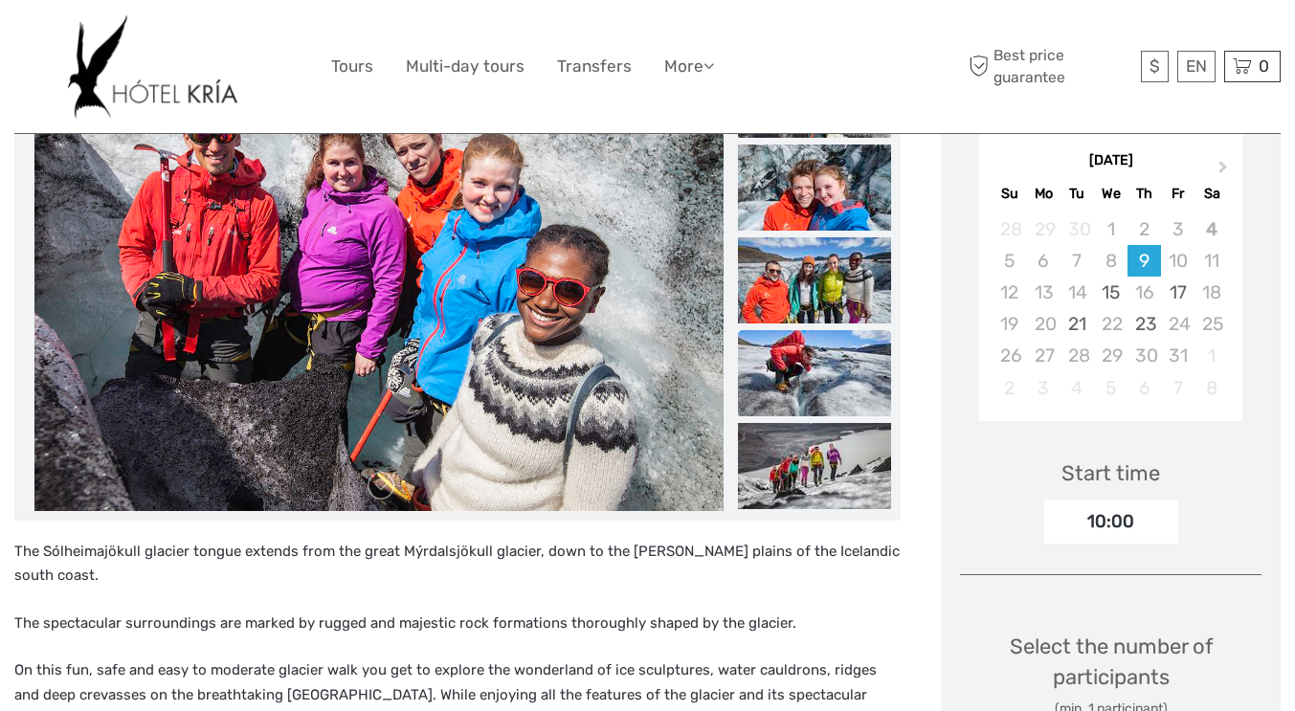 This screenshot has width=1295, height=711. Describe the element at coordinates (152, 66) in the screenshot. I see `img: 532-e91e591f-ac1d-45f7-9962-d0f146f45aa0_logo_big.jpg` at that location.